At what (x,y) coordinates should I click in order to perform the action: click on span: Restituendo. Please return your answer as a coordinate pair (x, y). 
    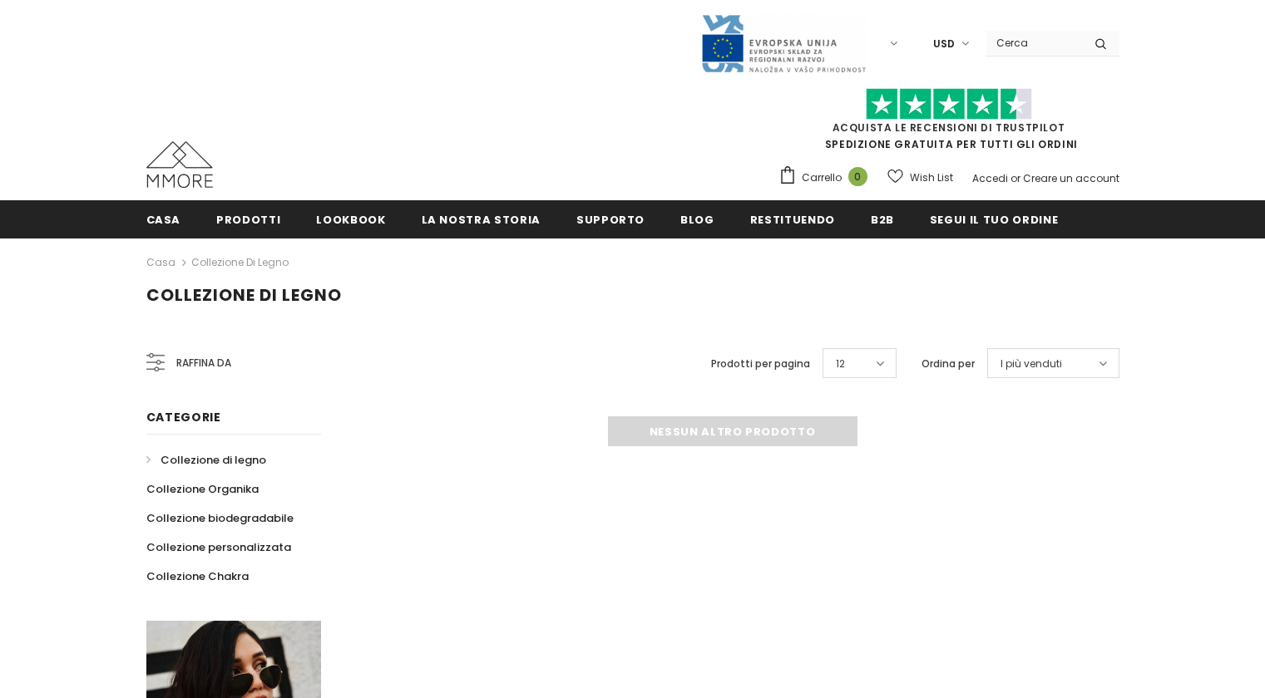
    Looking at the image, I should click on (792, 220).